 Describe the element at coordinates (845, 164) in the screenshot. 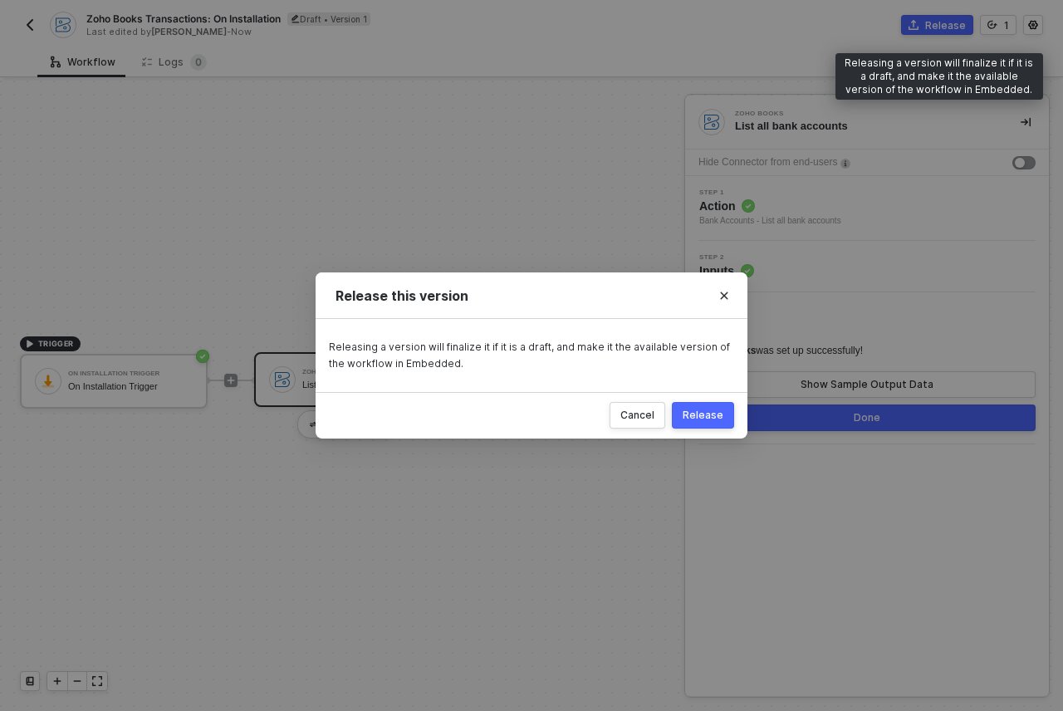

I see `img: icon-info` at that location.